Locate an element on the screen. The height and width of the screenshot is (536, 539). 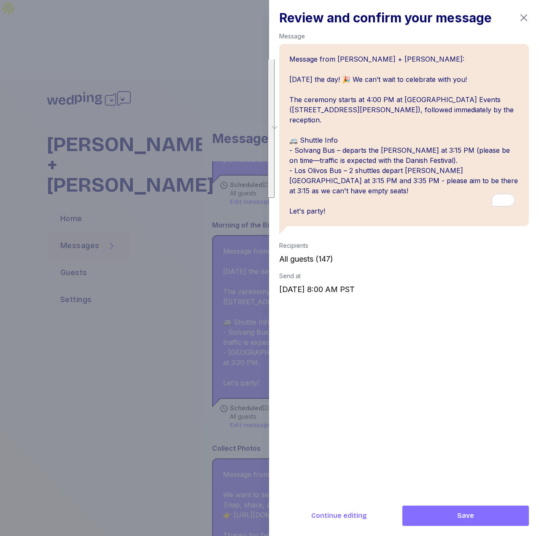
span: Save is located at coordinates (466, 516).